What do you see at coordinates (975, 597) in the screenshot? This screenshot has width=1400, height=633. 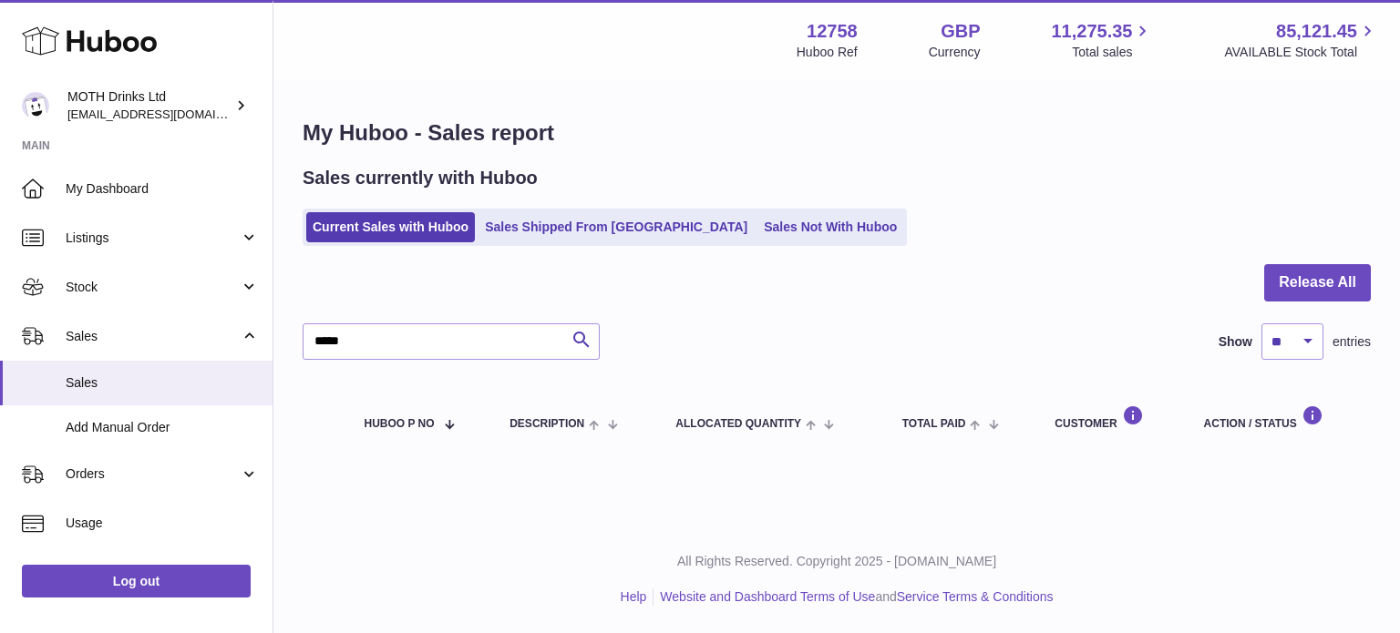 I see `a: Service Terms & Conditions` at bounding box center [975, 597].